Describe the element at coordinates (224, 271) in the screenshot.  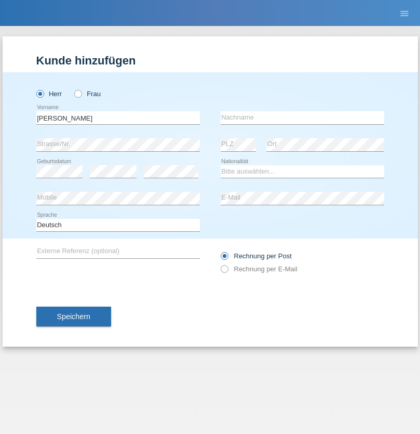
I see `input: Rechnung per E-Mail` at that location.